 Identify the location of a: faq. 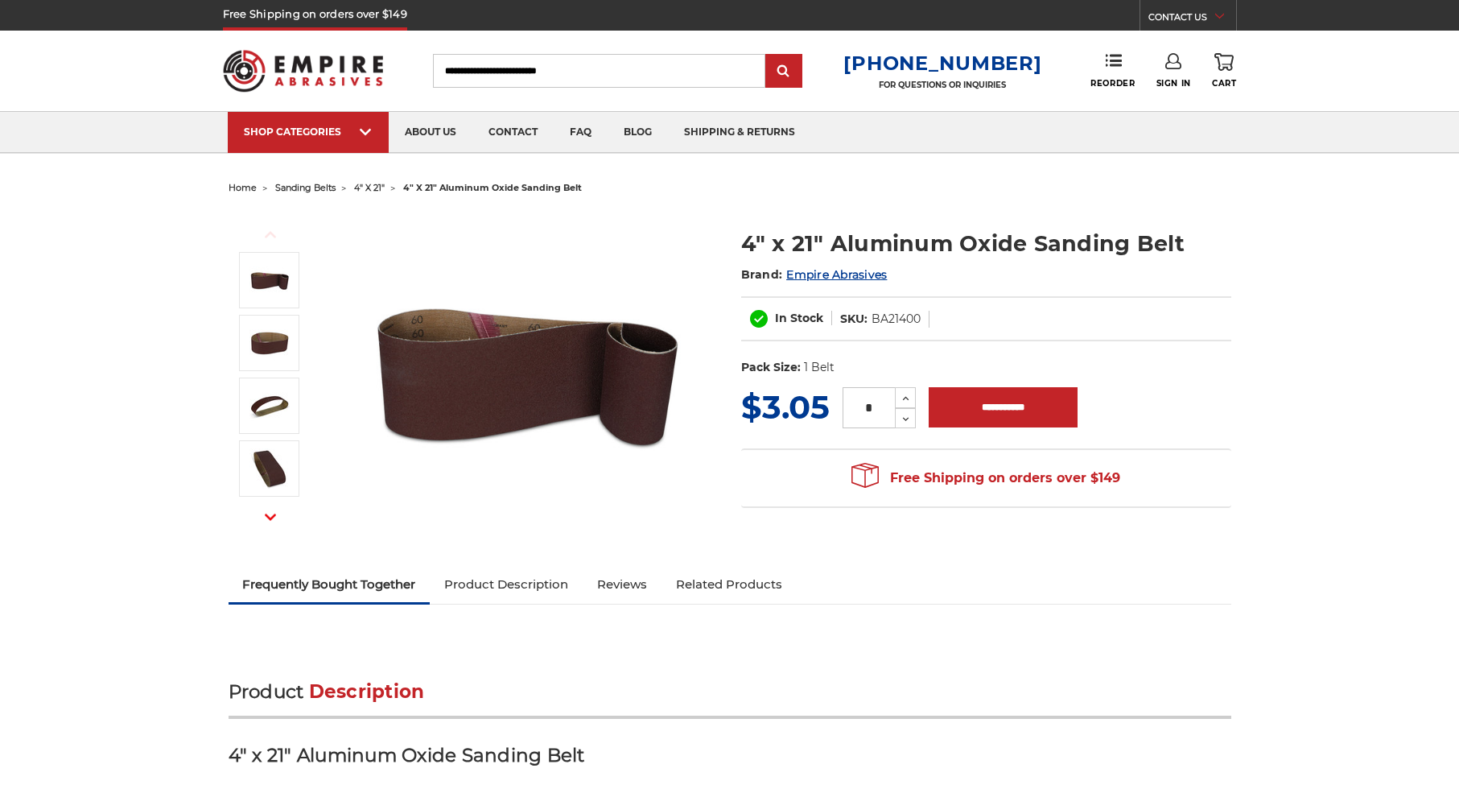
(580, 132).